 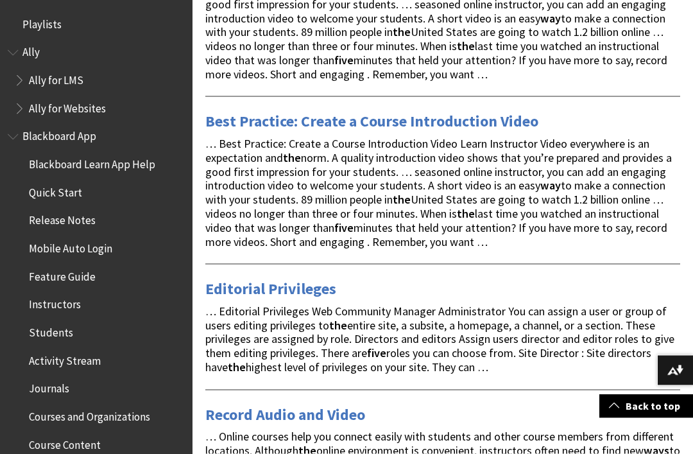 What do you see at coordinates (65, 443) in the screenshot?
I see `span: Course Content` at bounding box center [65, 443].